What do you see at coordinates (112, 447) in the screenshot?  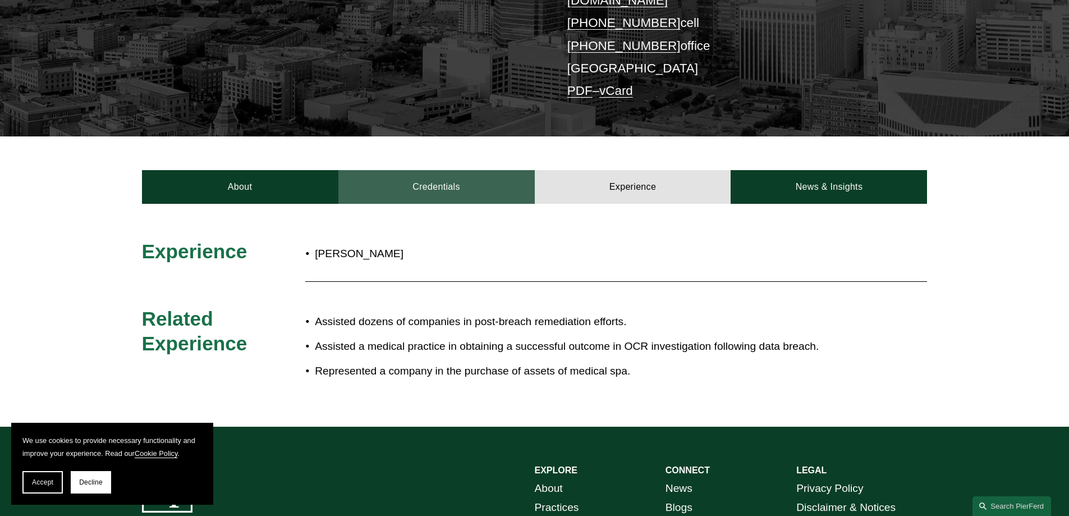 I see `p: We use cookies to provide necessary functionality and improve your experience. Read our .` at bounding box center [112, 447].